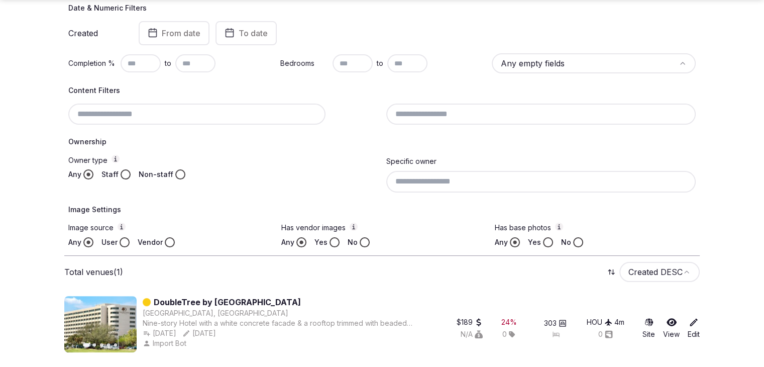  I want to click on label: Specific owner, so click(411, 161).